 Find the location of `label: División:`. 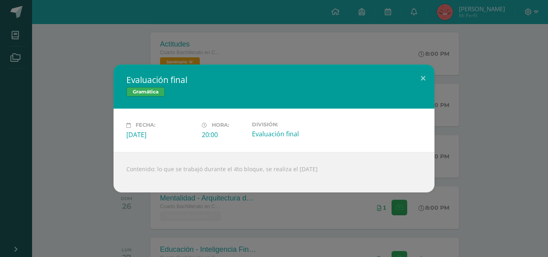

label: División: is located at coordinates (286, 124).